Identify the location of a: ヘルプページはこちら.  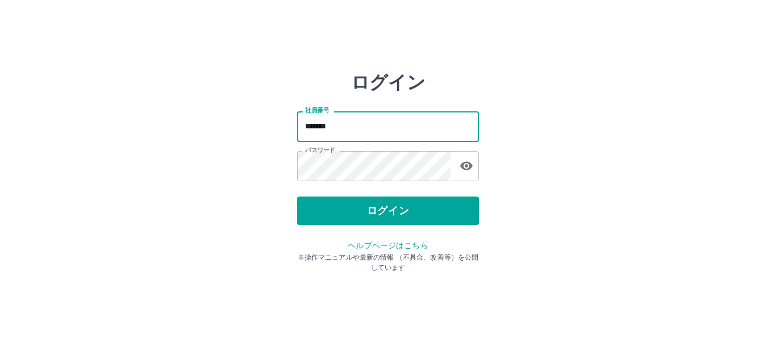
(388, 245).